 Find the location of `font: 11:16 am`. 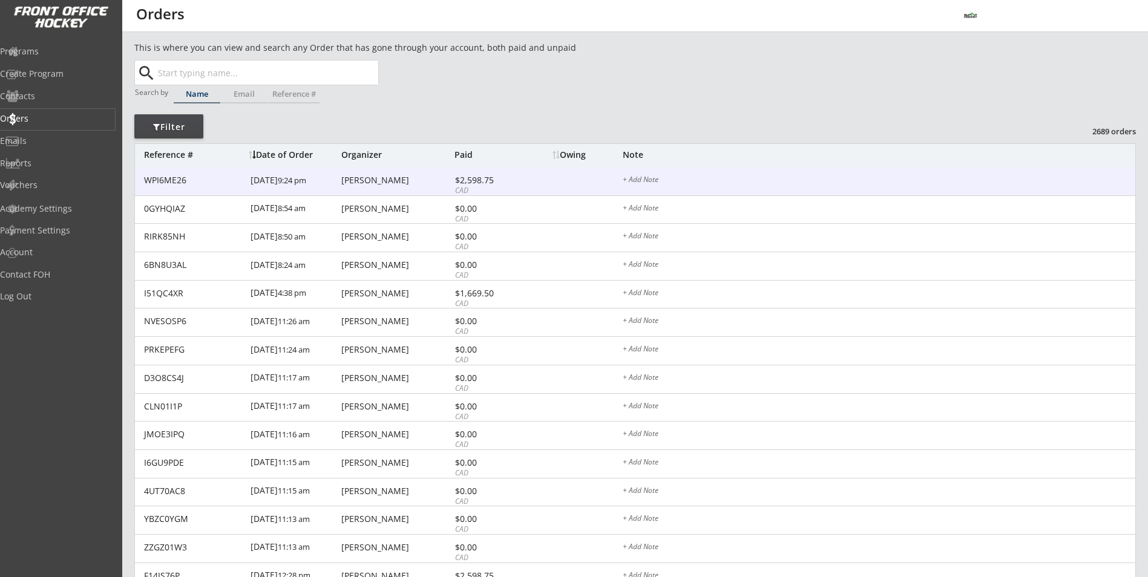

font: 11:16 am is located at coordinates (293, 434).